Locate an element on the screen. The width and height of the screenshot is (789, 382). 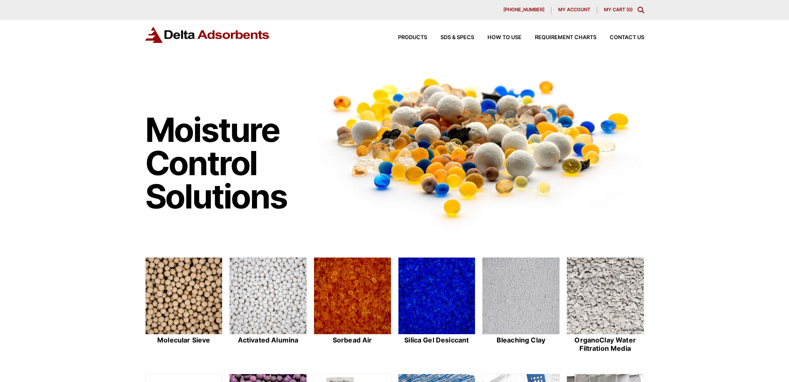
span: Contact Us is located at coordinates (627, 37).